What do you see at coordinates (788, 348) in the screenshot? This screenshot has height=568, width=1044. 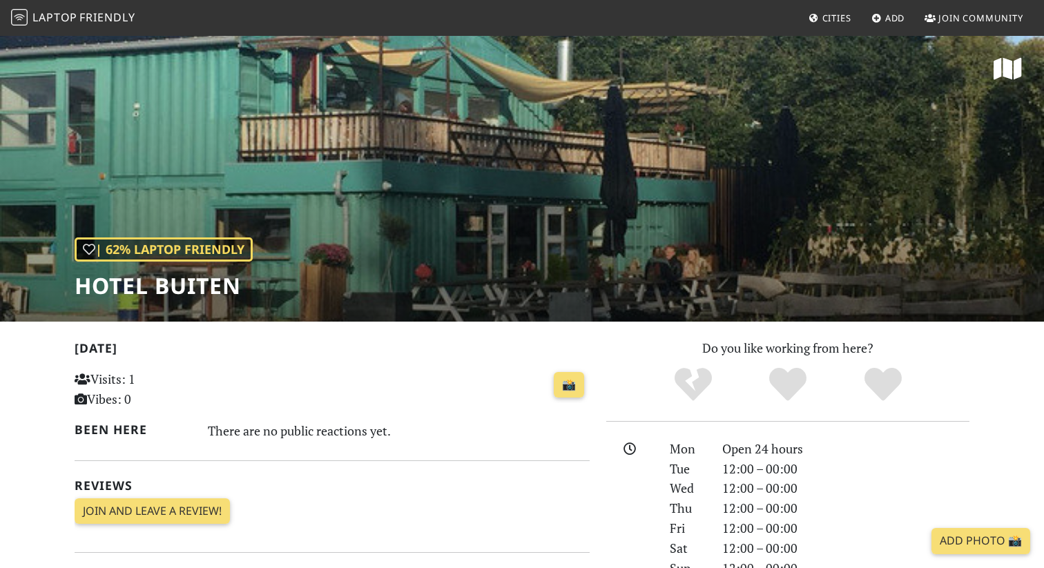 I see `p: Do you like working from here?` at bounding box center [788, 348].